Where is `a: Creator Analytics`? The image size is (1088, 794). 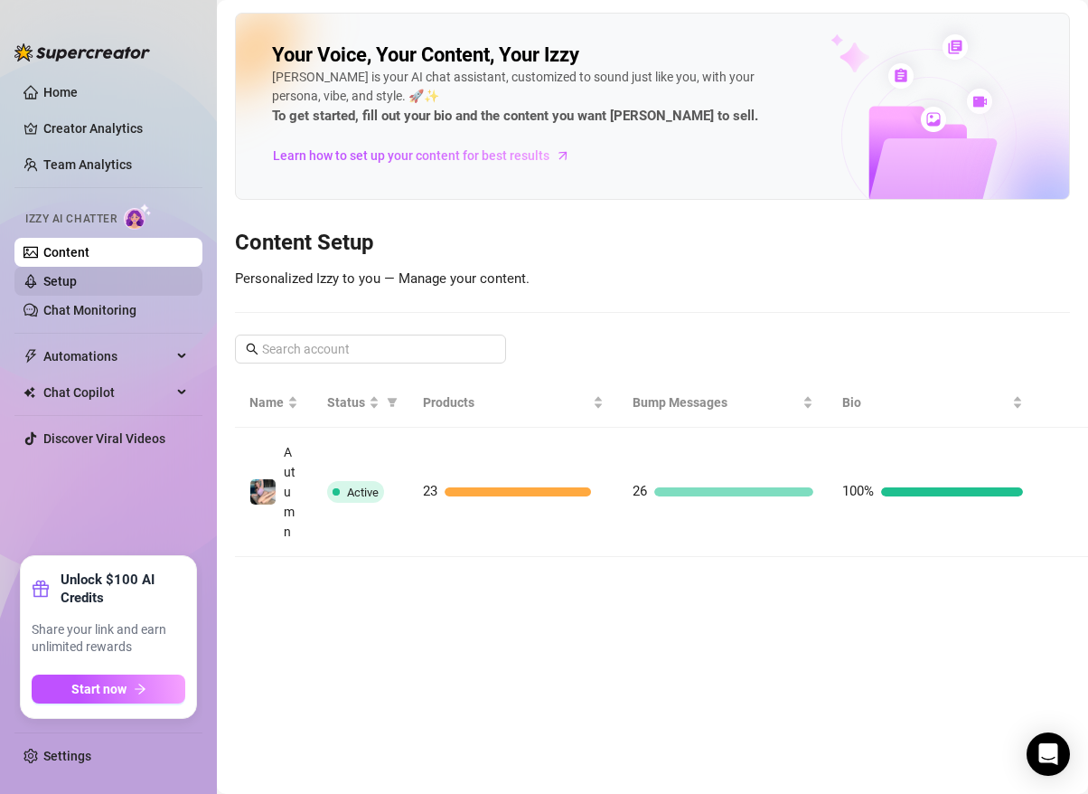
a: Creator Analytics is located at coordinates (116, 128).